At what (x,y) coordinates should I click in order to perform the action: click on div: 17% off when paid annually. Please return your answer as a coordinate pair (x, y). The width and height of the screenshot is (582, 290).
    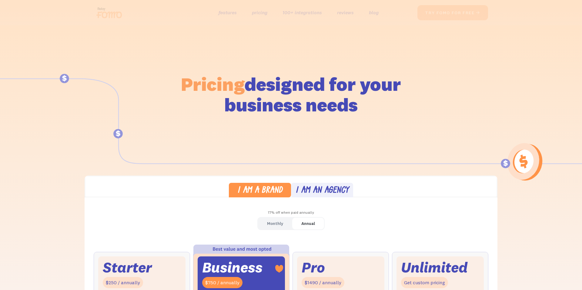
    Looking at the image, I should click on (291, 213).